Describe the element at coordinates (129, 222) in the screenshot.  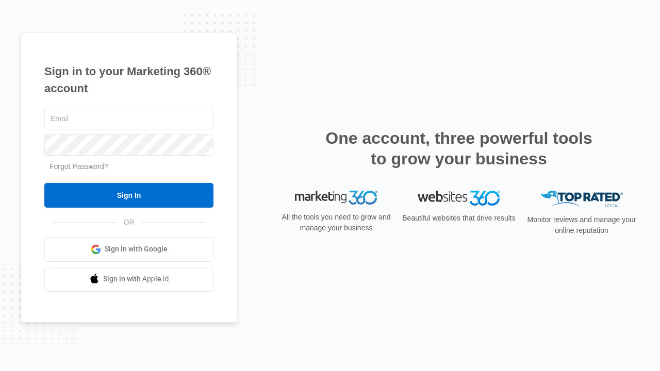
I see `span: OR` at that location.